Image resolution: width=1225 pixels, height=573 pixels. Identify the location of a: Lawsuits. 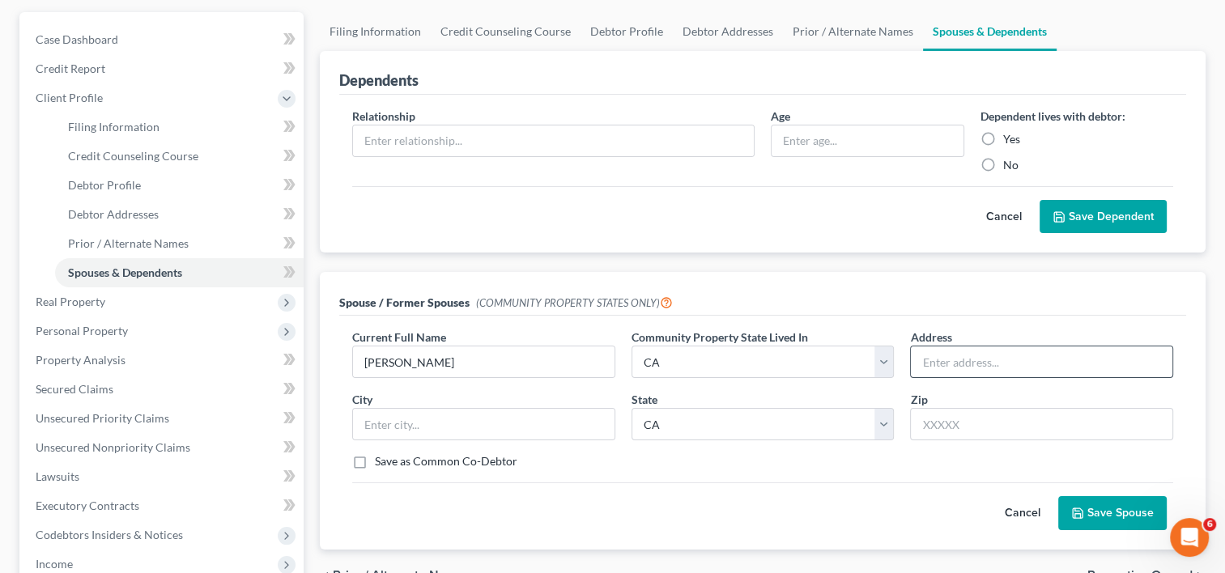
(163, 477).